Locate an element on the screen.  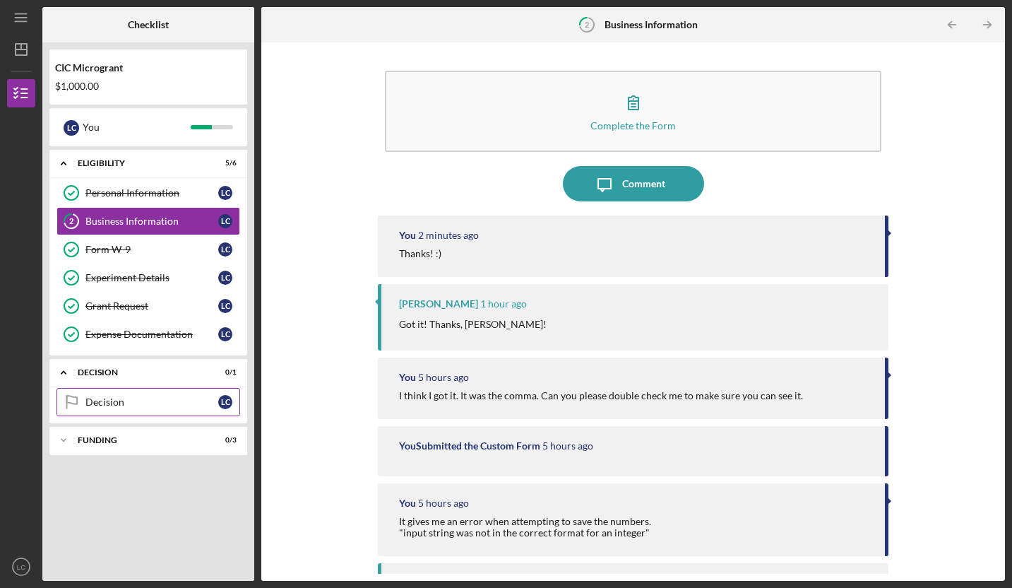
div: Business Information is located at coordinates (152, 221).